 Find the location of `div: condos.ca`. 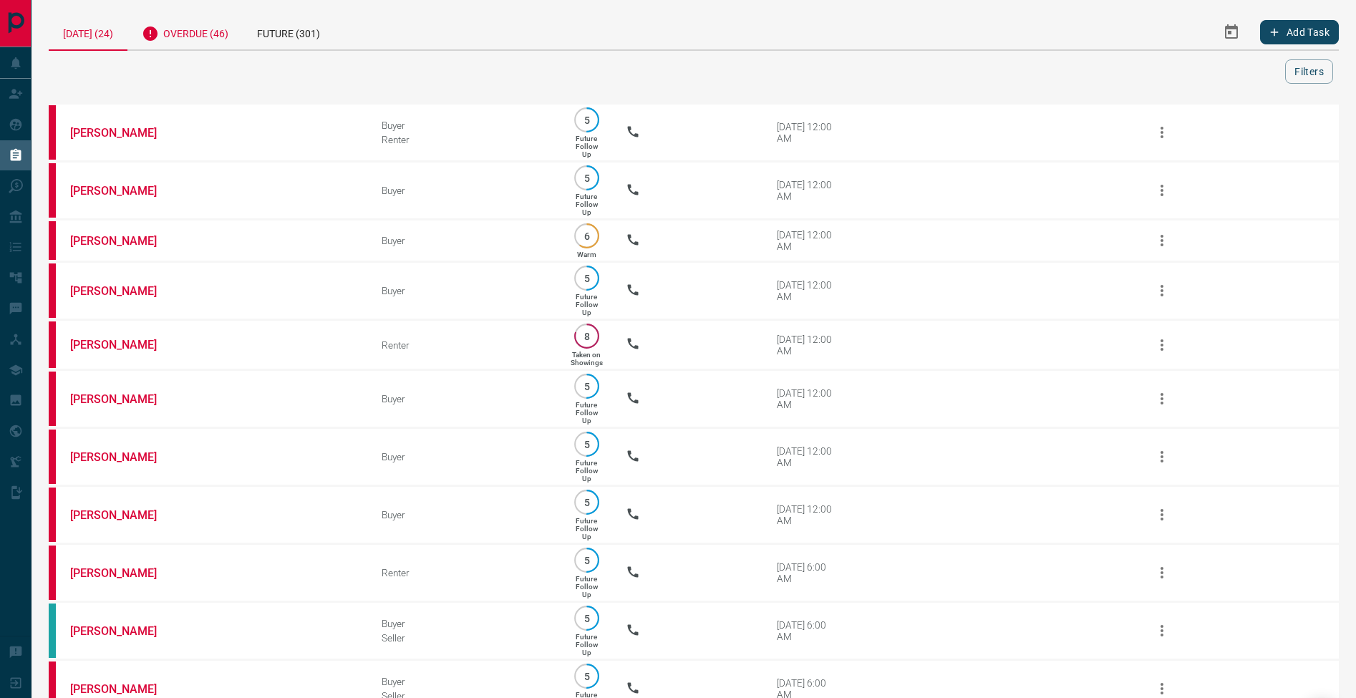

div: condos.ca is located at coordinates (52, 631).